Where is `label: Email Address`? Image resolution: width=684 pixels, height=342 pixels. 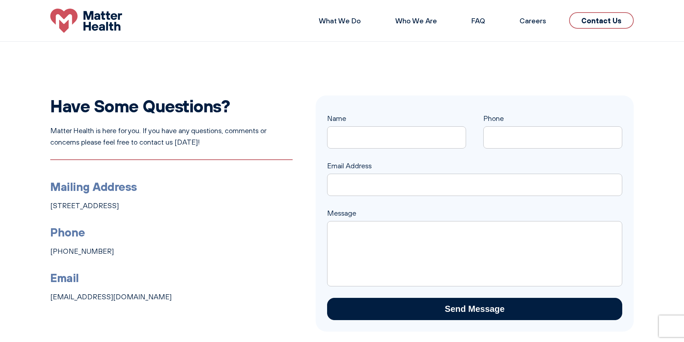
label: Email Address is located at coordinates (475, 174).